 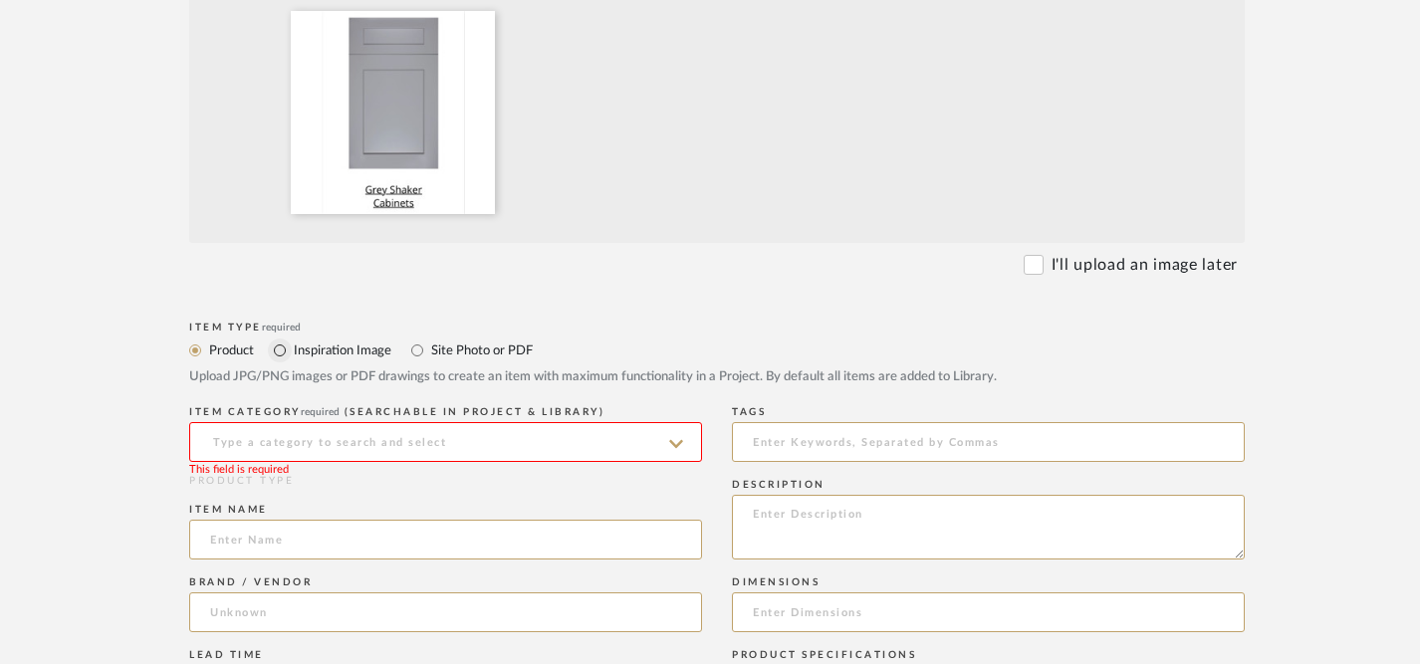 I want to click on div: This field is required, so click(x=239, y=470).